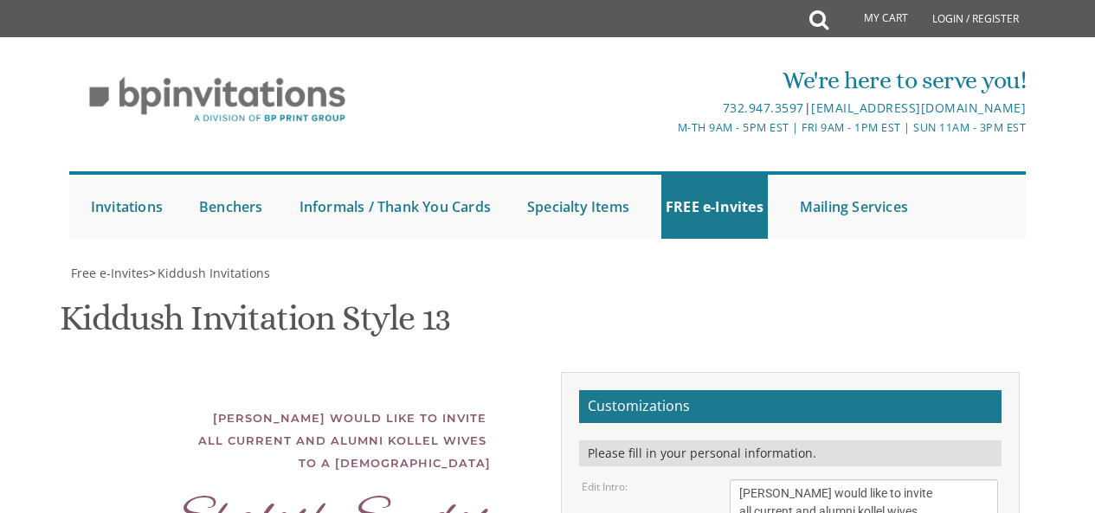 The image size is (1095, 513). What do you see at coordinates (255, 325) in the screenshot?
I see `h1: Kiddush Invitation Style 13` at bounding box center [255, 325].